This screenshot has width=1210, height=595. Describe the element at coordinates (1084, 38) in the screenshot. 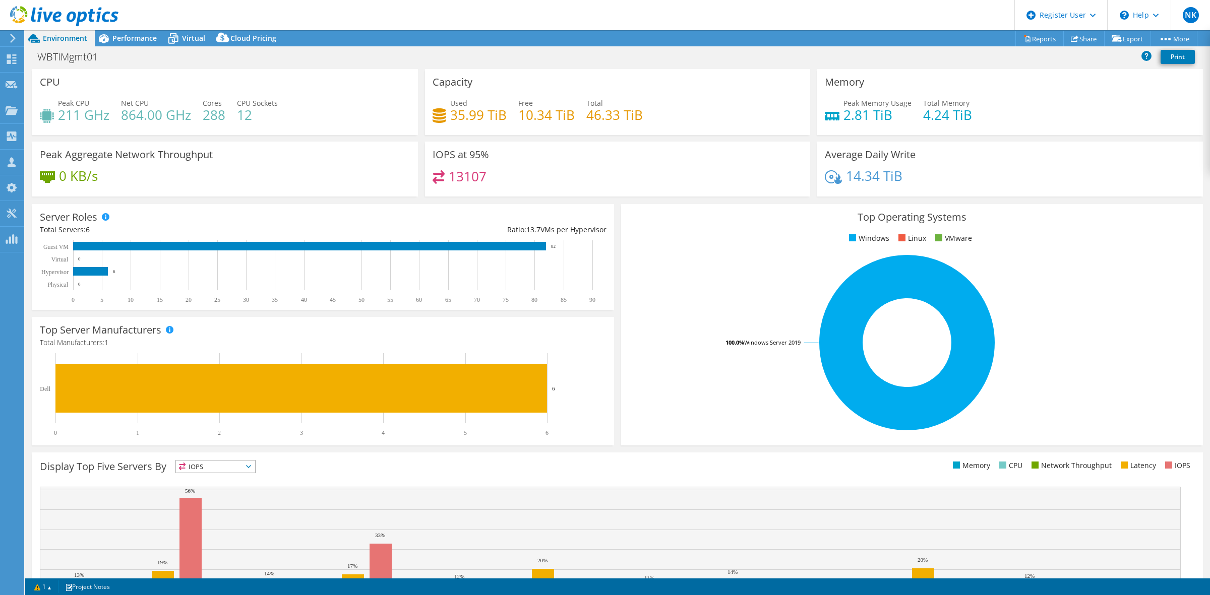

I see `a: Share` at that location.